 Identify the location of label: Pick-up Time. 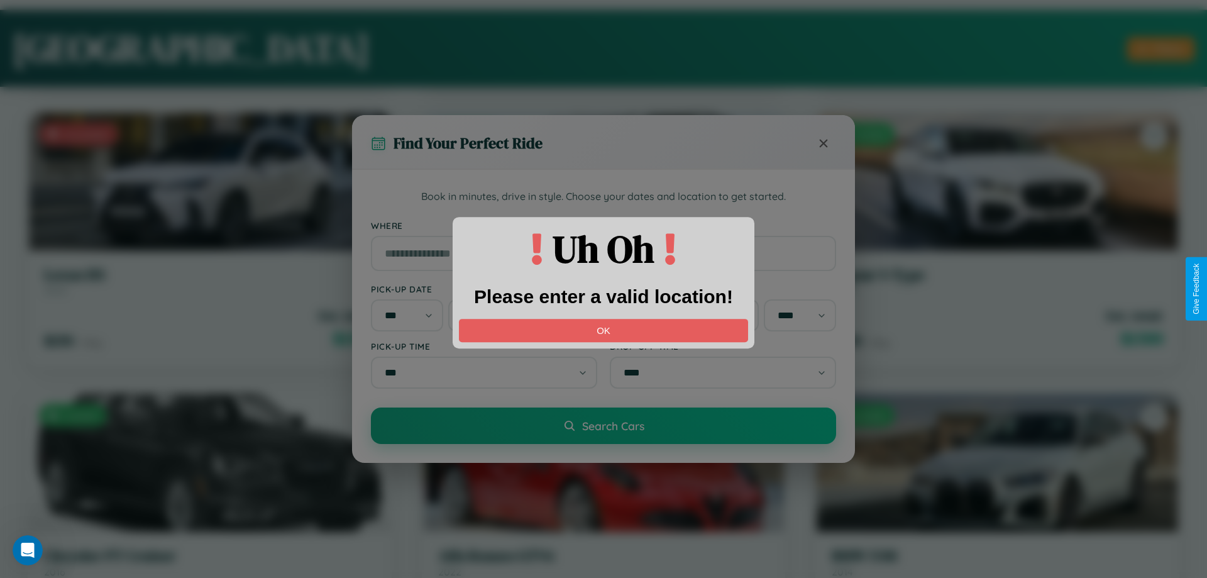
(484, 346).